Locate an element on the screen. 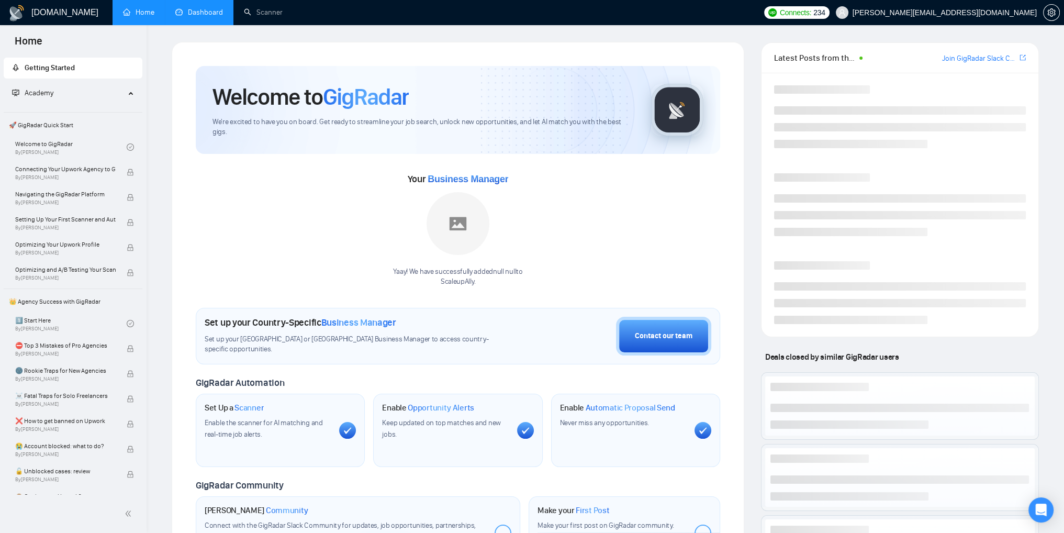  span: 😭 Account blocked: what to do? is located at coordinates (65, 446).